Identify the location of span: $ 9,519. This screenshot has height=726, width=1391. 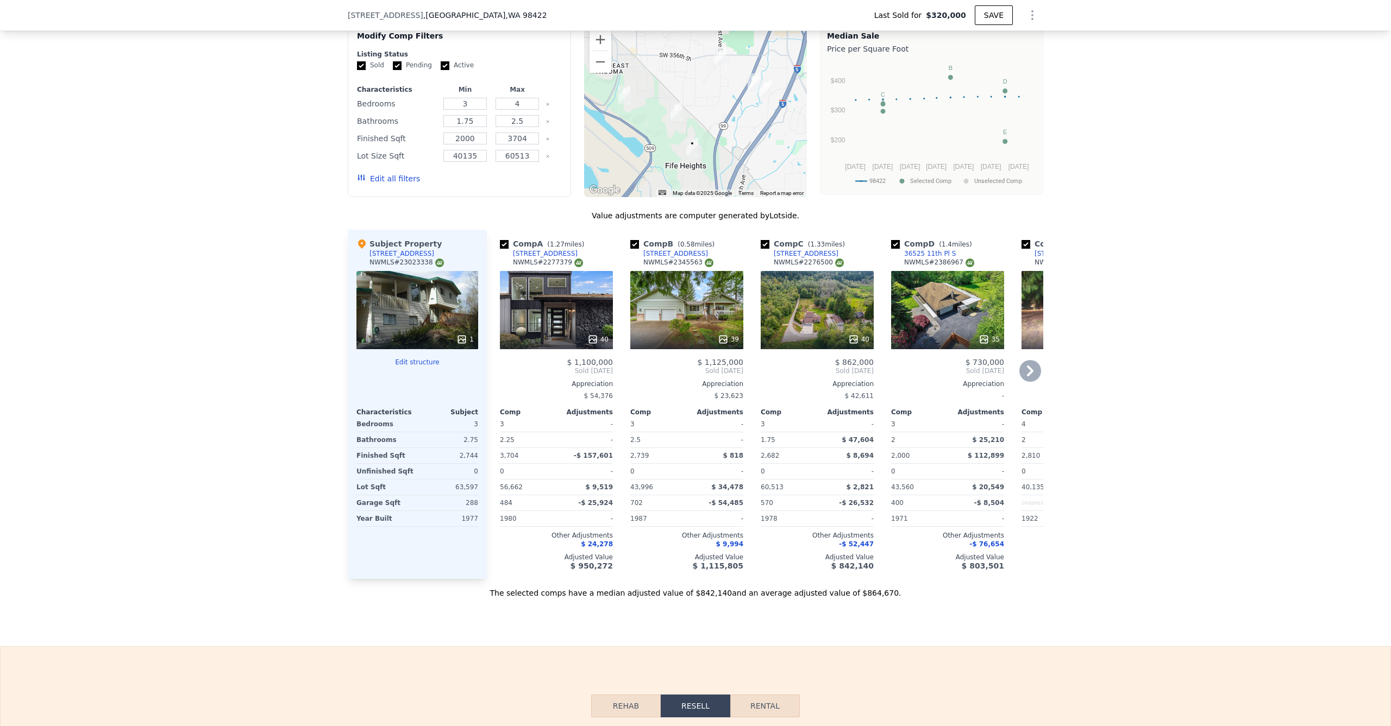
(599, 487).